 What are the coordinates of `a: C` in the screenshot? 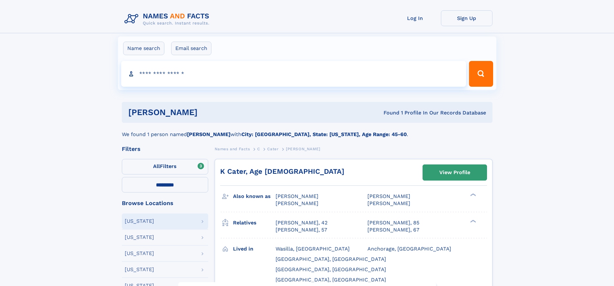 It's located at (258, 149).